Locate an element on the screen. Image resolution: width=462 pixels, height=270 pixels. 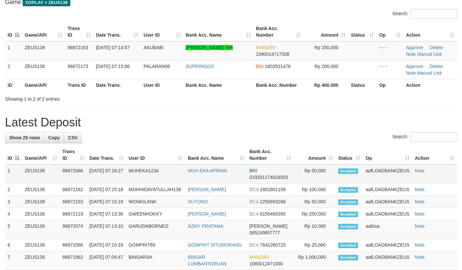
td: WONKILANK is located at coordinates (155, 201).